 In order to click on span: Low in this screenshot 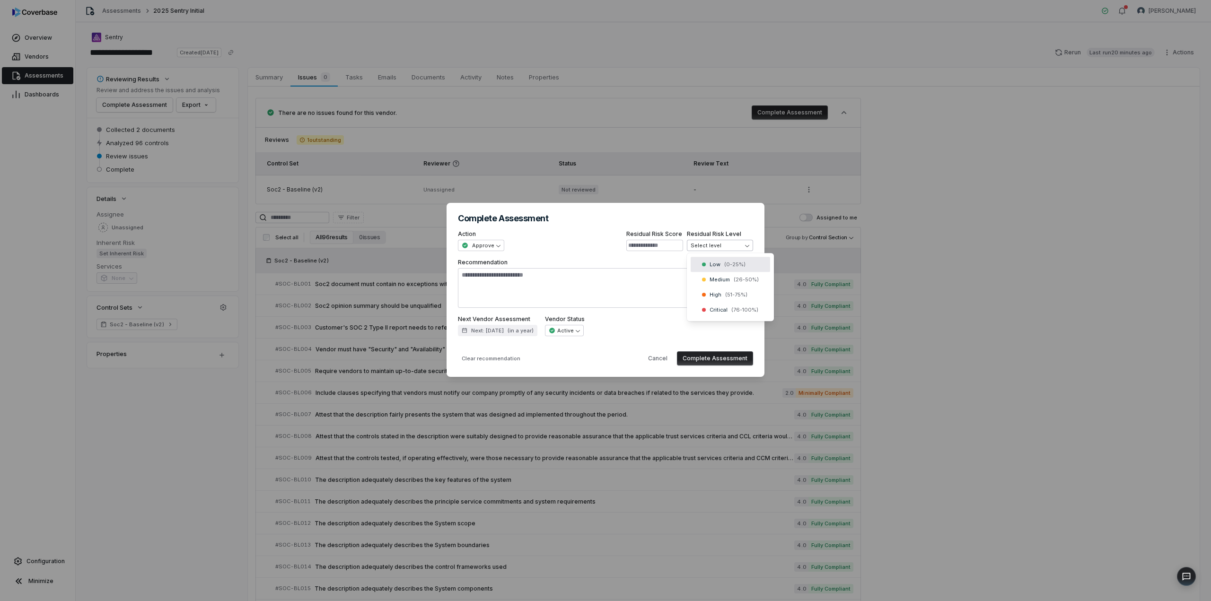, I will do `click(715, 264)`.